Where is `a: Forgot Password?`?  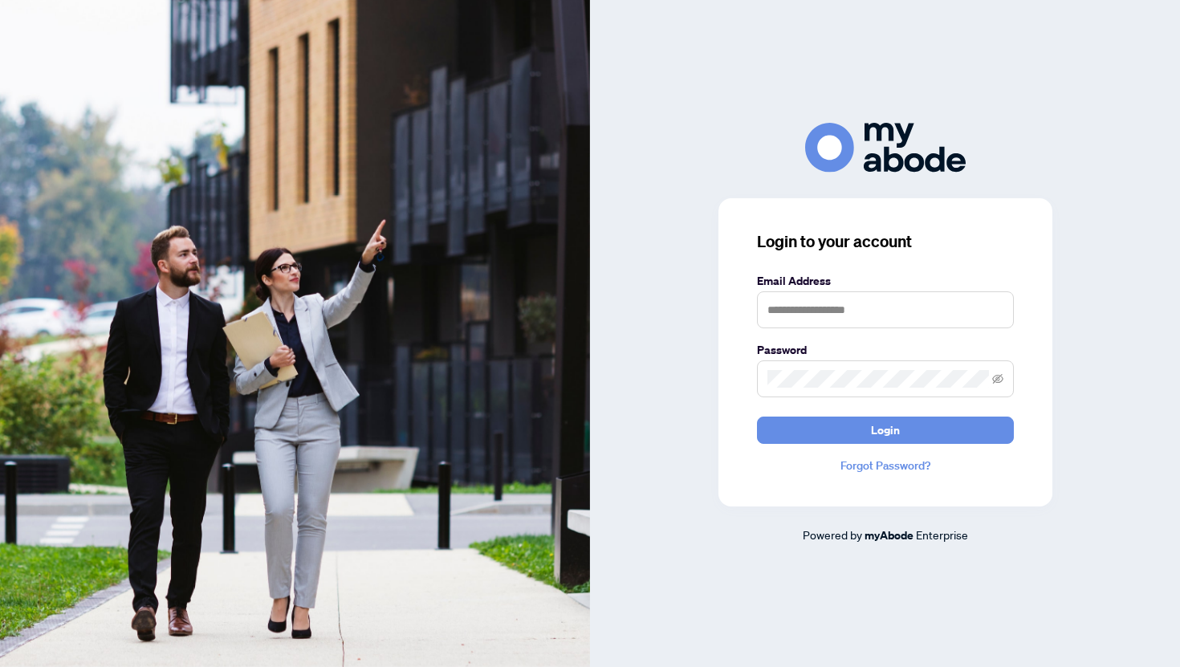
a: Forgot Password? is located at coordinates (885, 465).